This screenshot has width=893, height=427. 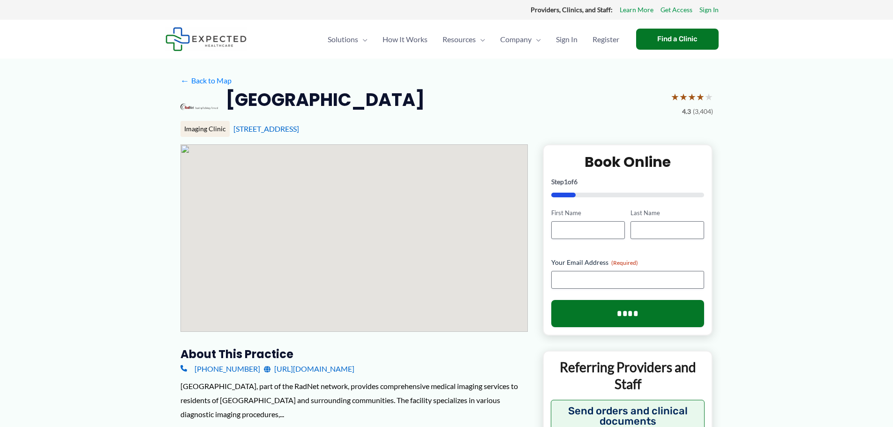 I want to click on span: Company, so click(x=516, y=39).